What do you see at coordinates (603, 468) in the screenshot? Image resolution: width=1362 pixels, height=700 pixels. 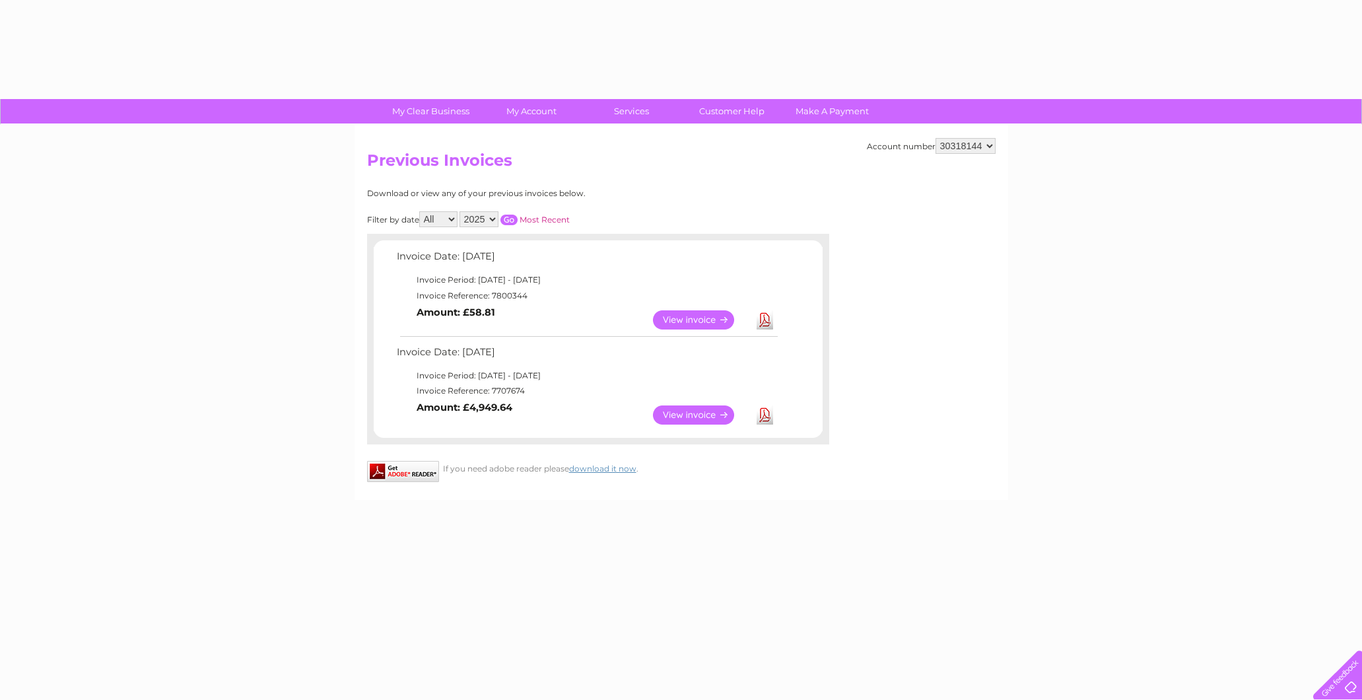 I see `a: download it now` at bounding box center [603, 468].